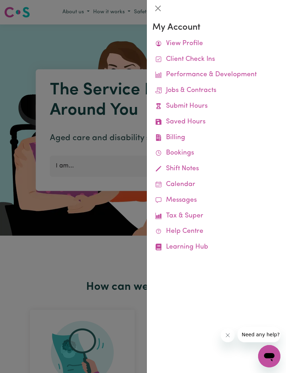 Image resolution: width=286 pixels, height=373 pixels. I want to click on a: Tax & Super, so click(217, 216).